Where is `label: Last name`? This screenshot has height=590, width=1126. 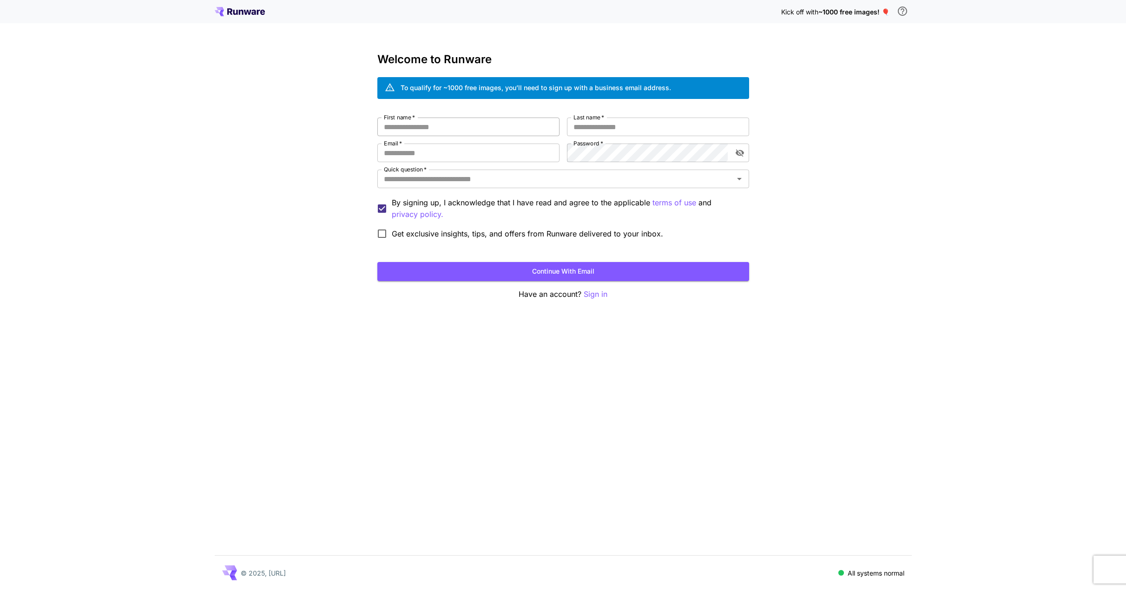
label: Last name is located at coordinates (589, 117).